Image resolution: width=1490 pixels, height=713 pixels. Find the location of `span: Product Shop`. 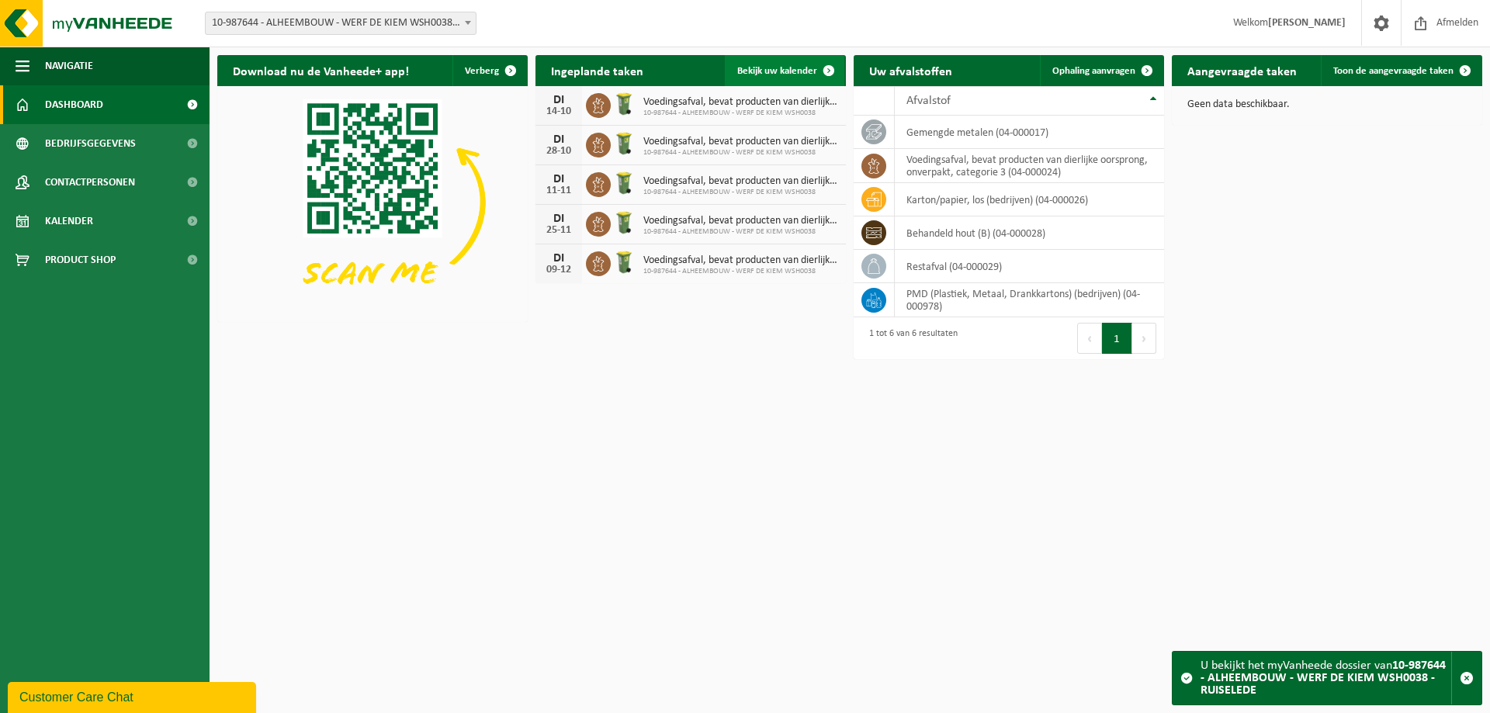

span: Product Shop is located at coordinates (80, 260).